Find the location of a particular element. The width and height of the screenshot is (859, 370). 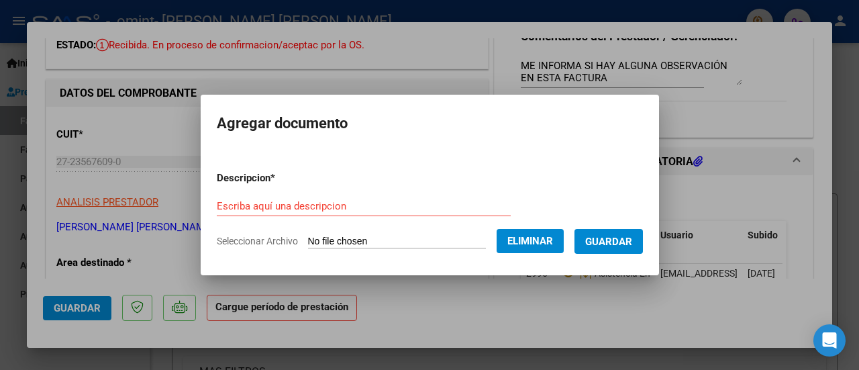

span: Guardar is located at coordinates (609, 242).